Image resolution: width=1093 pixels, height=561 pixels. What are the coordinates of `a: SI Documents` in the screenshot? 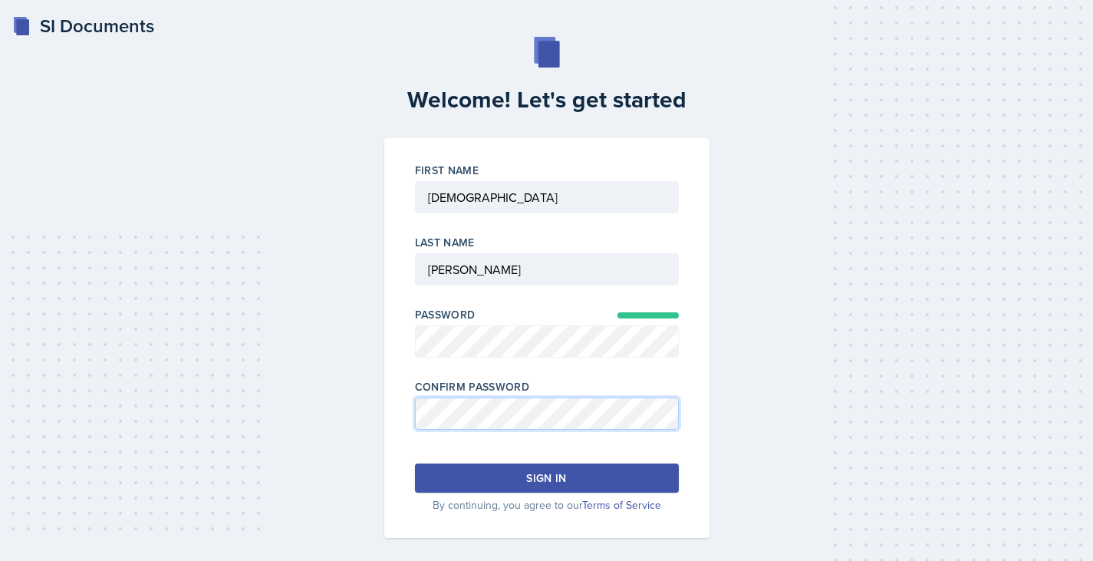 It's located at (83, 26).